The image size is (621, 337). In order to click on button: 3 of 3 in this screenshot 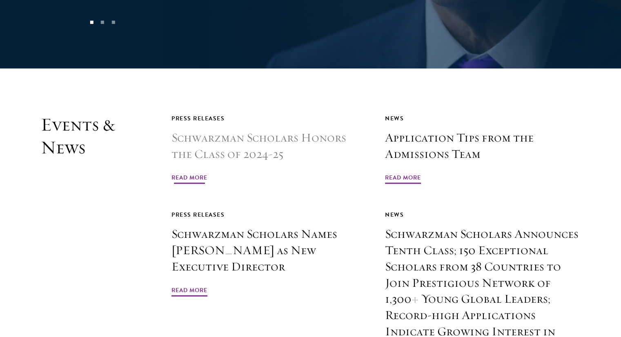, I will do `click(113, 22)`.